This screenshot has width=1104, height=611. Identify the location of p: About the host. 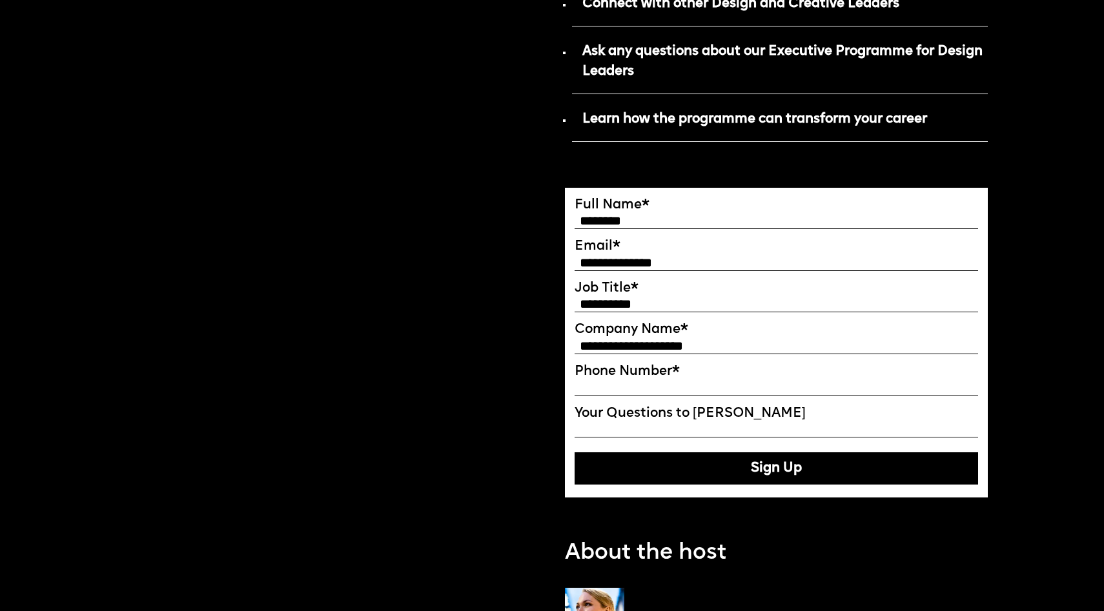
(646, 553).